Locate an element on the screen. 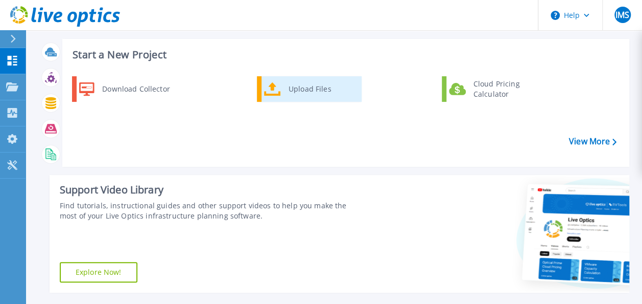 The height and width of the screenshot is (304, 642). a: View More is located at coordinates (593, 141).